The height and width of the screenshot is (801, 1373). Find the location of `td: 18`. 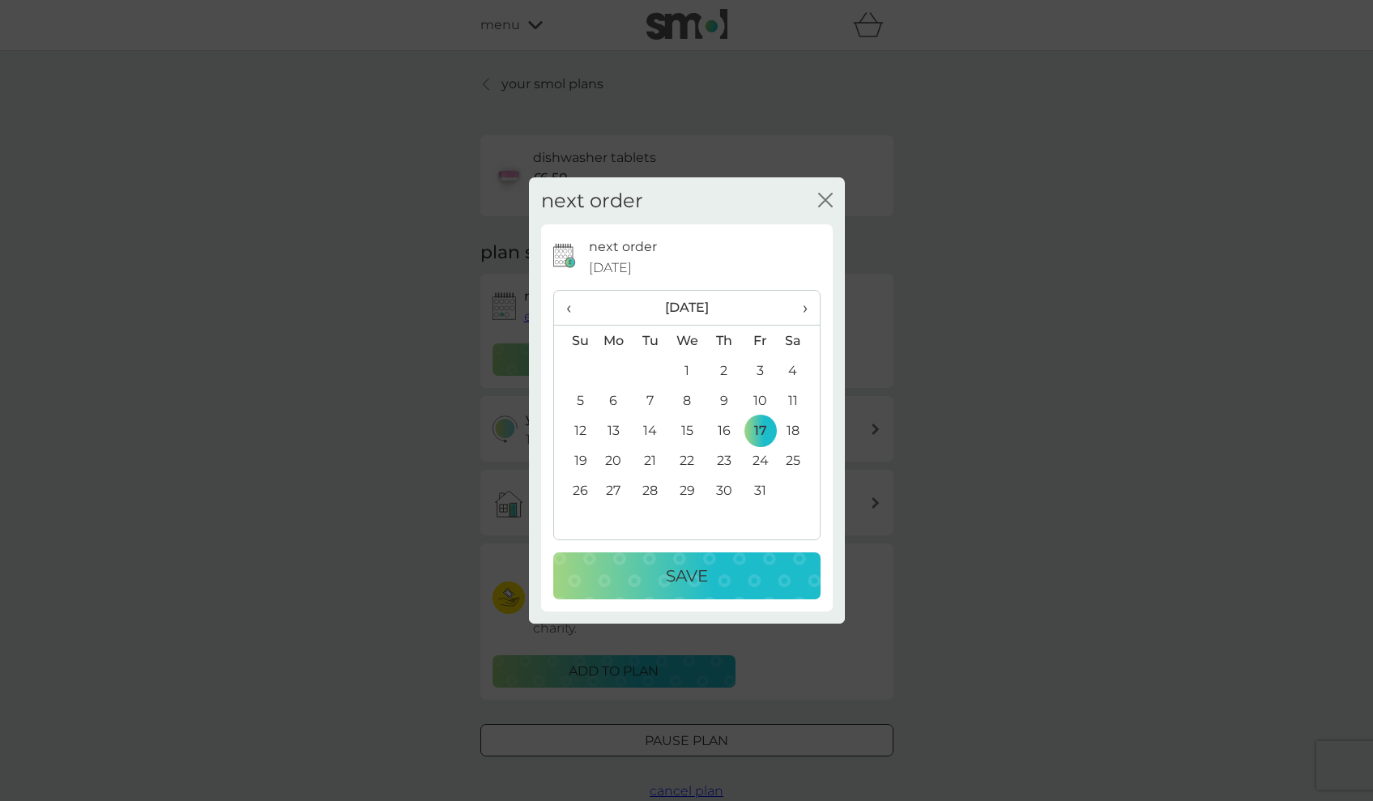

td: 18 is located at coordinates (799, 430).